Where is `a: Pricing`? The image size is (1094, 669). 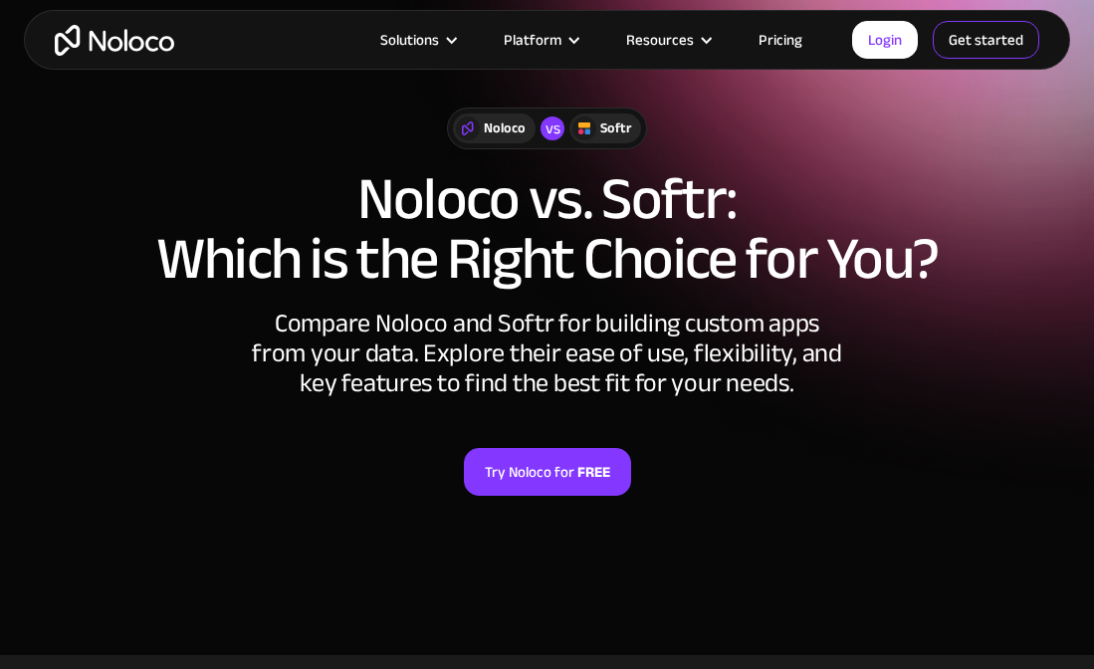 a: Pricing is located at coordinates (780, 40).